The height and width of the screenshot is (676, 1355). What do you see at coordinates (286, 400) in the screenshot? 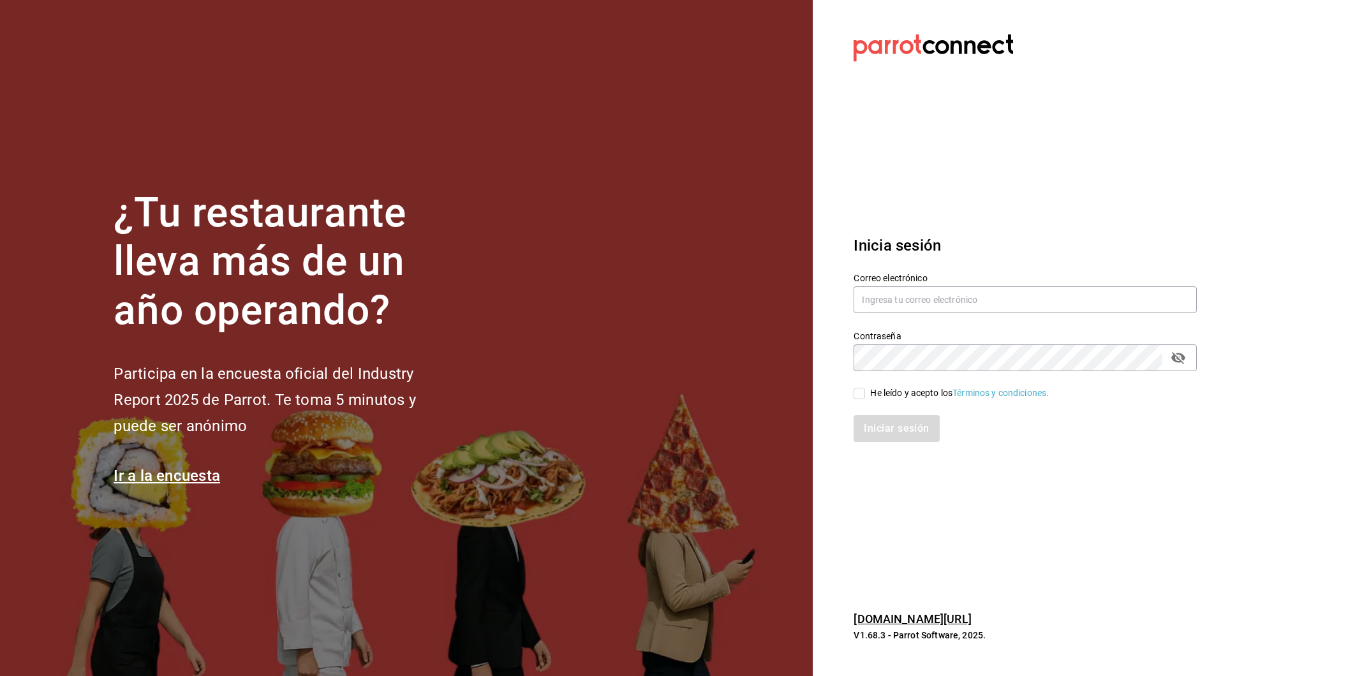
I see `h2: Participa en la encuesta oficial del Industry Report 2025 de Parrot. Te toma 5 minutos y puede se...` at bounding box center [286, 400].